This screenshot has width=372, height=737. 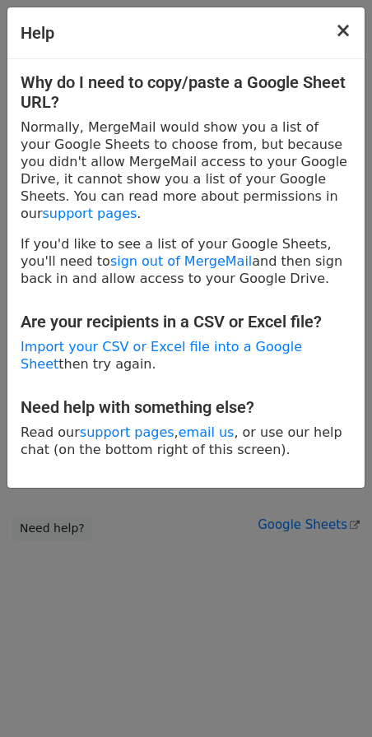 I want to click on button: Close, so click(x=343, y=30).